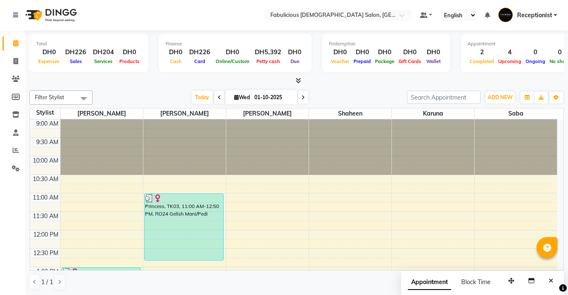  What do you see at coordinates (340, 61) in the screenshot?
I see `span: Voucher` at bounding box center [340, 61].